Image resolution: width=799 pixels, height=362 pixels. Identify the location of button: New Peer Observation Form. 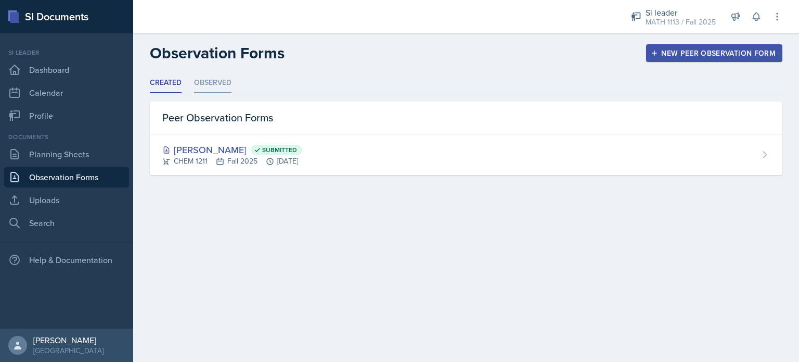
(714, 53).